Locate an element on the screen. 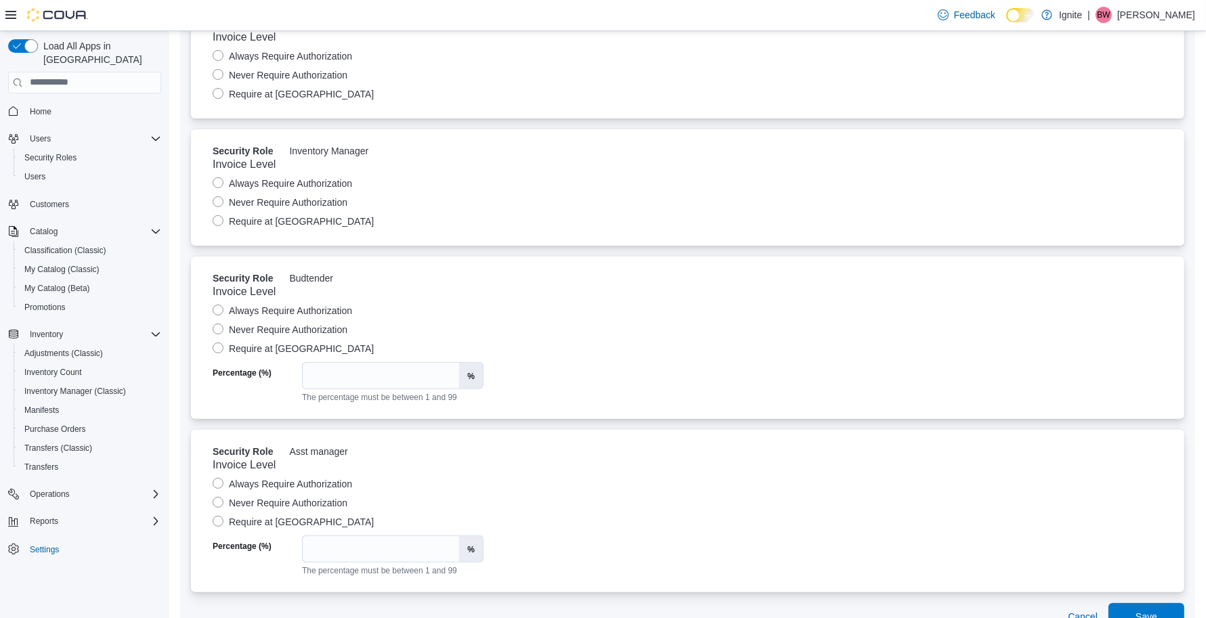 The image size is (1206, 618). a: Inventory Count is located at coordinates (53, 372).